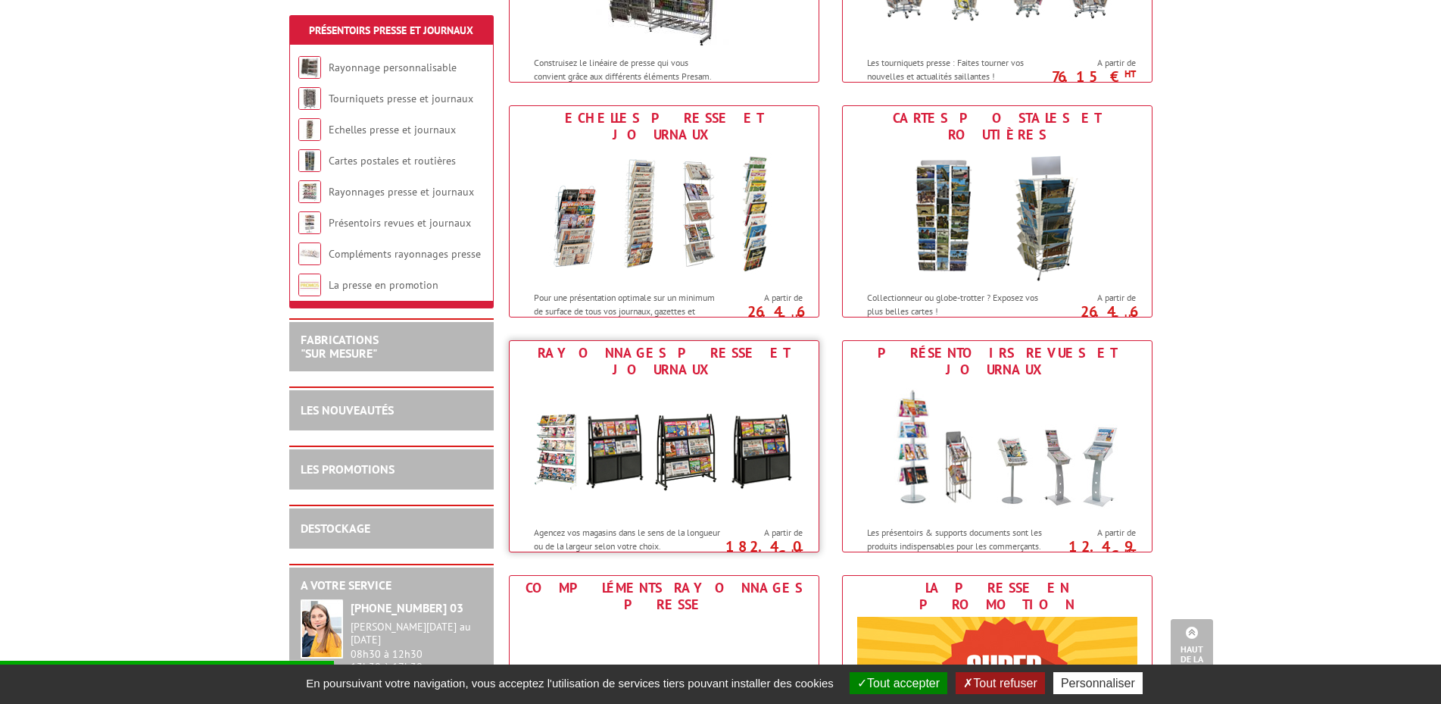 Image resolution: width=1441 pixels, height=704 pixels. Describe the element at coordinates (310, 254) in the screenshot. I see `img: Compléments rayonnages presse` at that location.